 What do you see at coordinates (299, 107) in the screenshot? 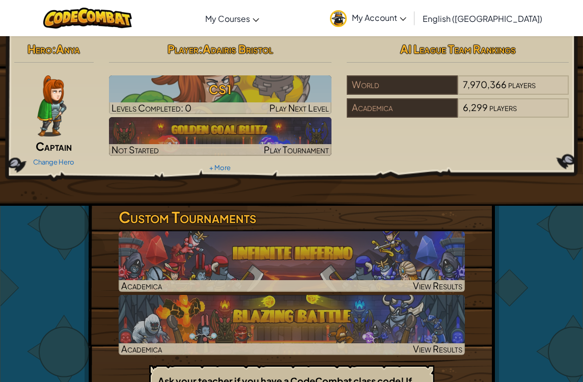
I see `span: Play Next Level` at bounding box center [299, 107].